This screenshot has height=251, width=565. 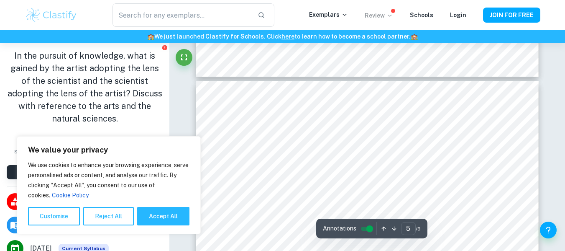 I want to click on button: Bookmark, so click(x=63, y=146).